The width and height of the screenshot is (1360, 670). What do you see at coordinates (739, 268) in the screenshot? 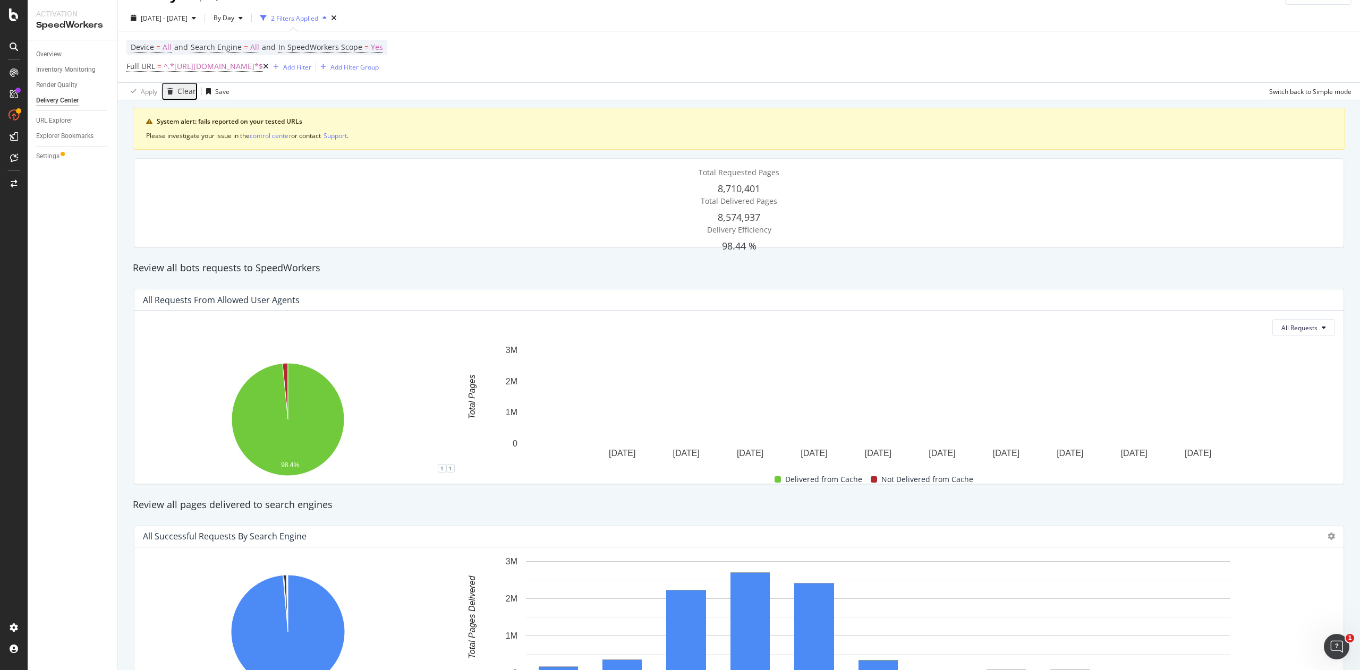
I see `div: Review all bots requests to SpeedWorkers` at bounding box center [739, 268].